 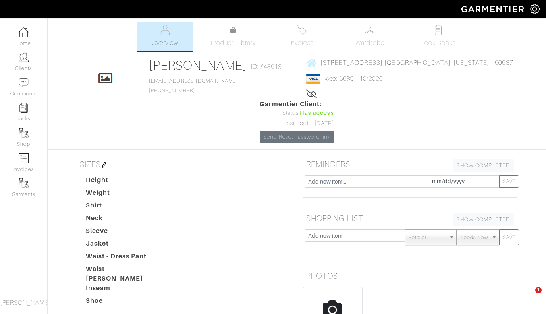 What do you see at coordinates (233, 43) in the screenshot?
I see `span: Product Library` at bounding box center [233, 43].